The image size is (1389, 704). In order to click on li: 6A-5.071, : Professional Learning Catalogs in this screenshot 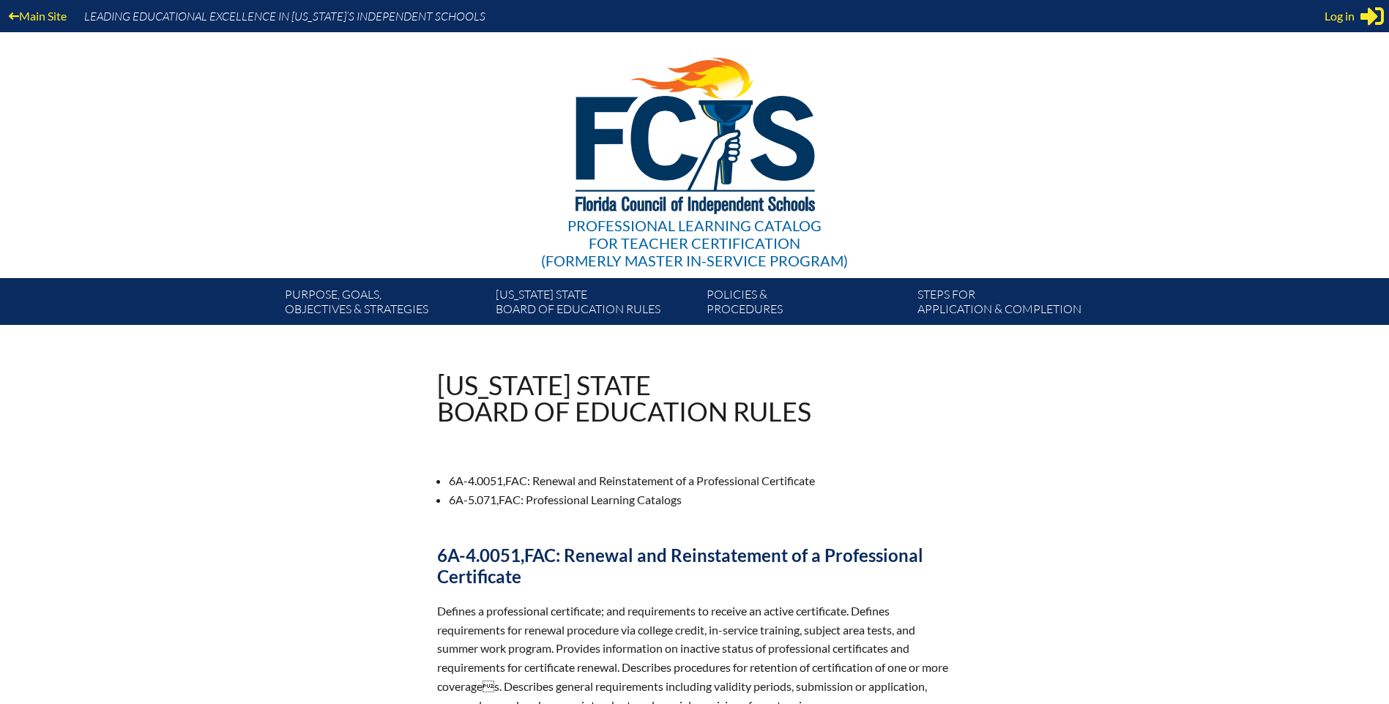, I will do `click(701, 500)`.